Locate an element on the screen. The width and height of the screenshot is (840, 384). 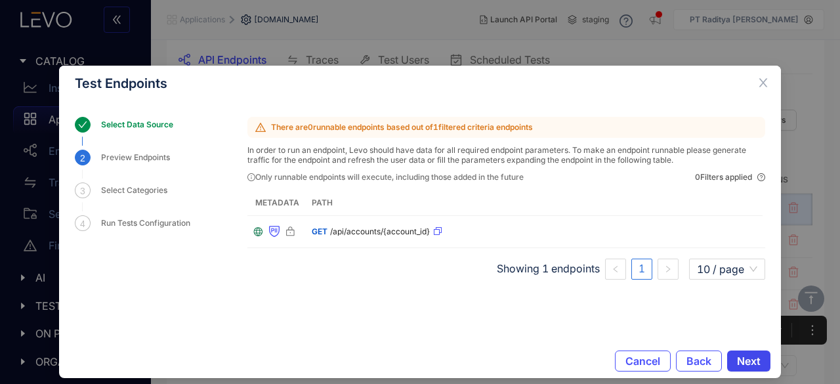
span: 3 is located at coordinates (83, 191).